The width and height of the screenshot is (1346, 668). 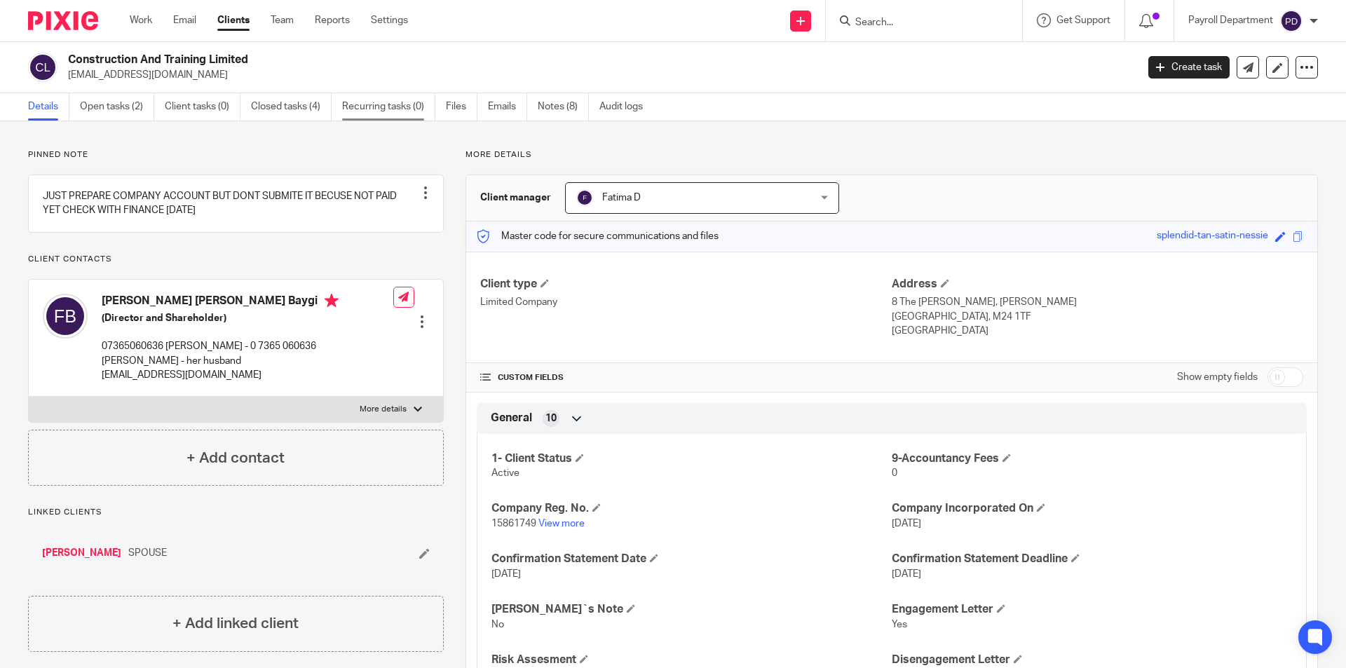 I want to click on p: Master code for secure communications and files, so click(x=597, y=236).